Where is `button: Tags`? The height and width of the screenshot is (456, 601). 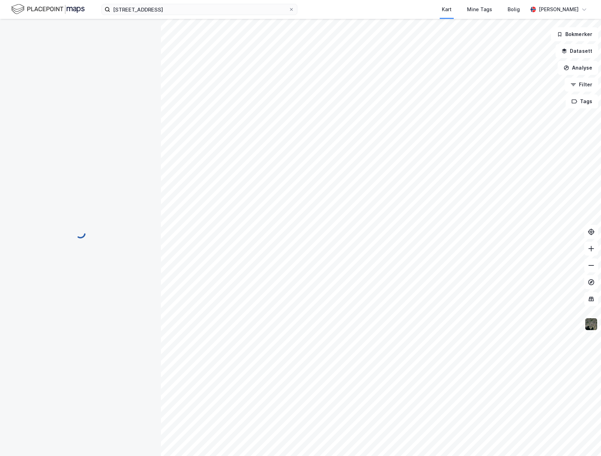
button: Tags is located at coordinates (582, 101).